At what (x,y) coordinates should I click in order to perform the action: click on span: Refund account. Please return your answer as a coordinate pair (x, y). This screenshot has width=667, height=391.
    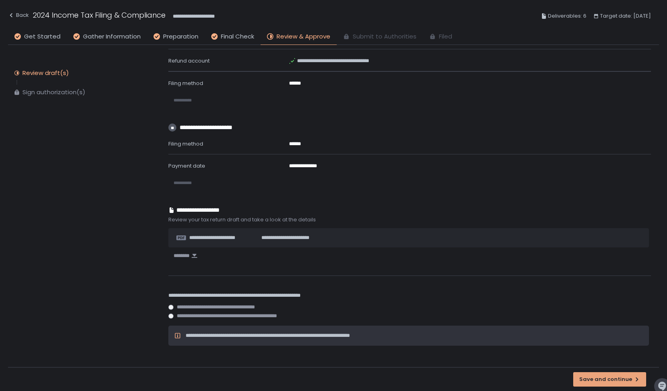
    Looking at the image, I should click on (189, 61).